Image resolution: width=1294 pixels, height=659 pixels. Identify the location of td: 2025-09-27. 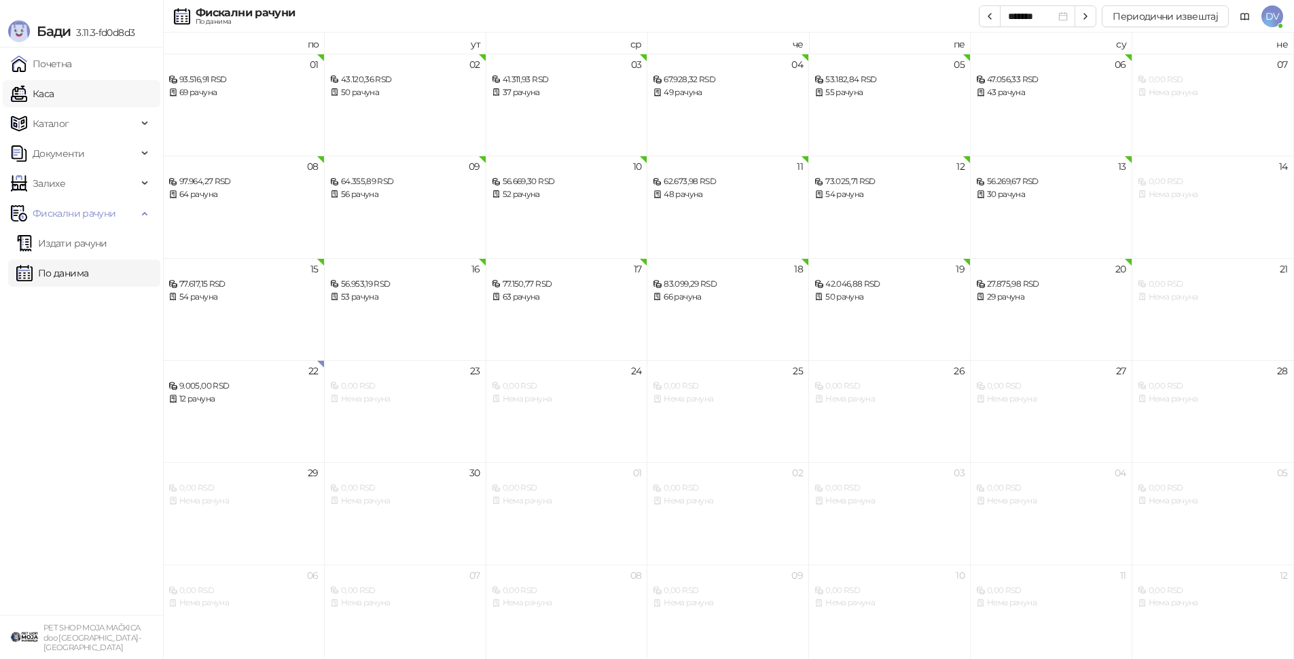
(1052, 411).